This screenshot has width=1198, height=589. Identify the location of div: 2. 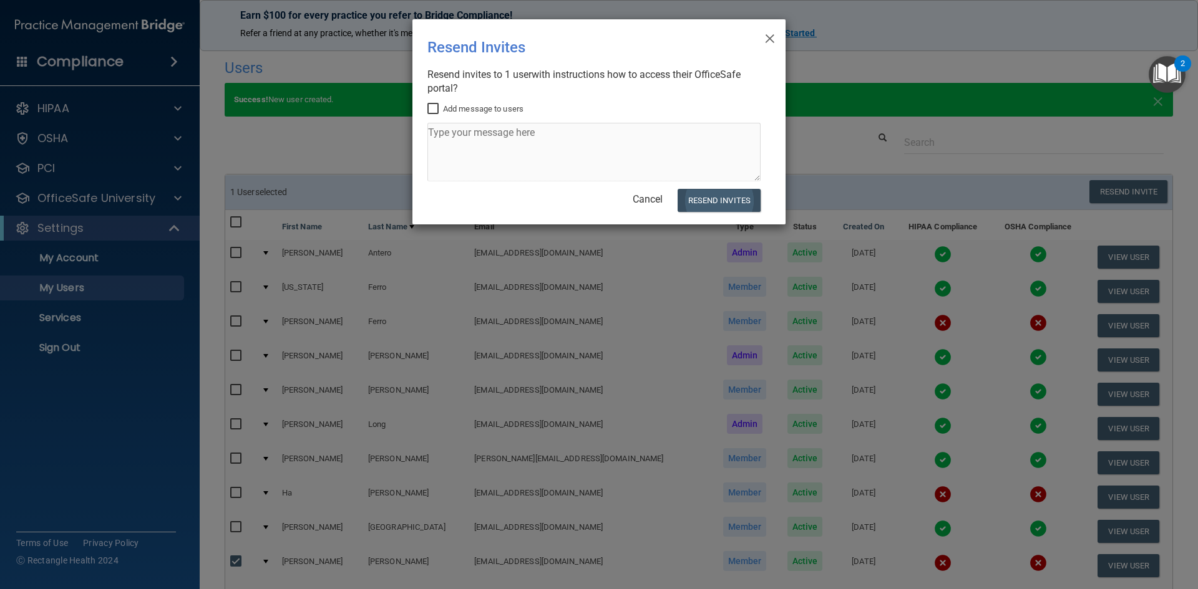
(1182, 72).